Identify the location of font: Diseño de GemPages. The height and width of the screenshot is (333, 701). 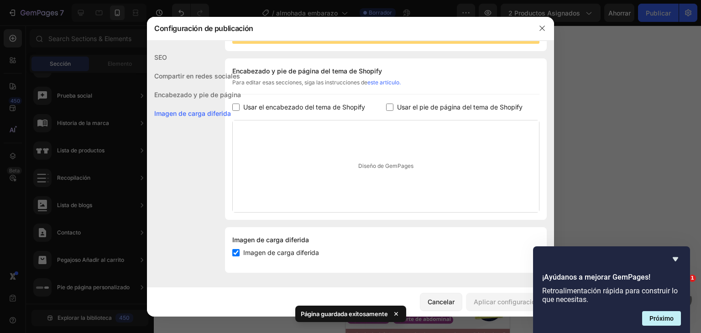
(386, 166).